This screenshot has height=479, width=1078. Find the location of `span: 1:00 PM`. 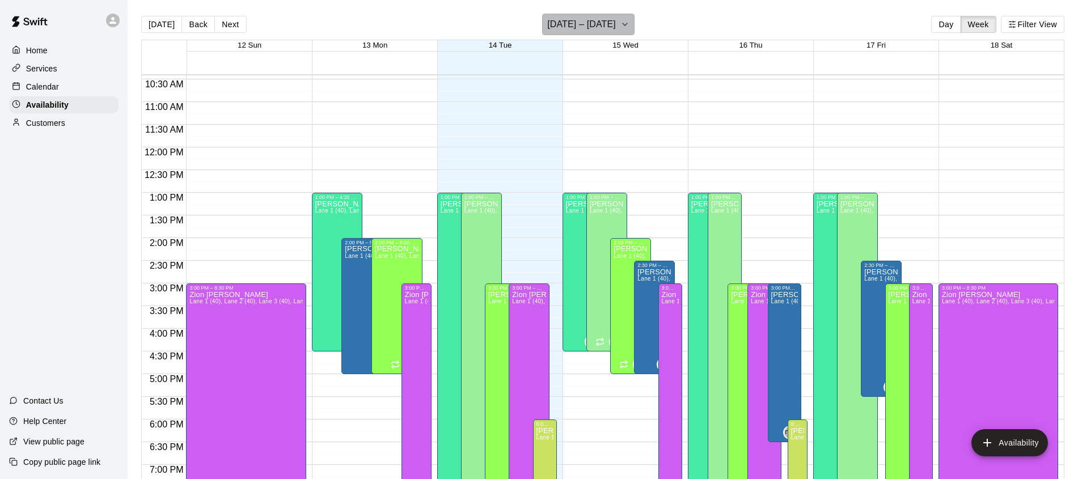

span: 1:00 PM is located at coordinates (167, 197).